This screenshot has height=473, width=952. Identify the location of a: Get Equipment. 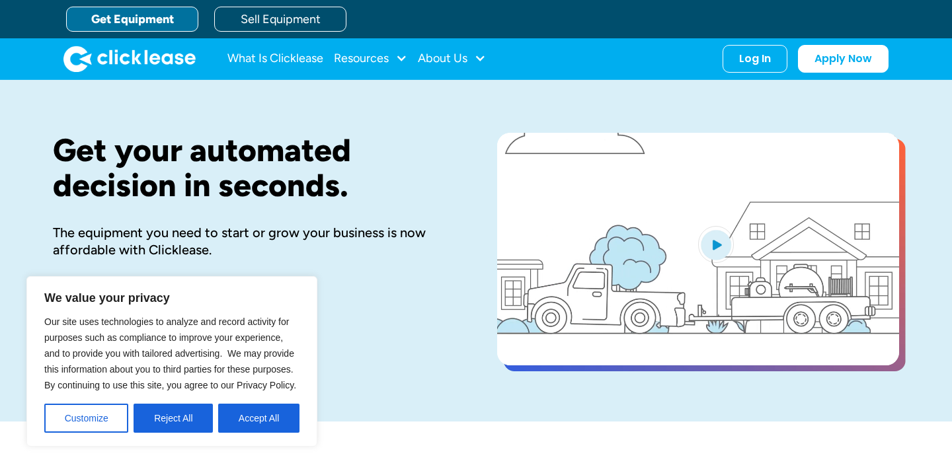
(132, 19).